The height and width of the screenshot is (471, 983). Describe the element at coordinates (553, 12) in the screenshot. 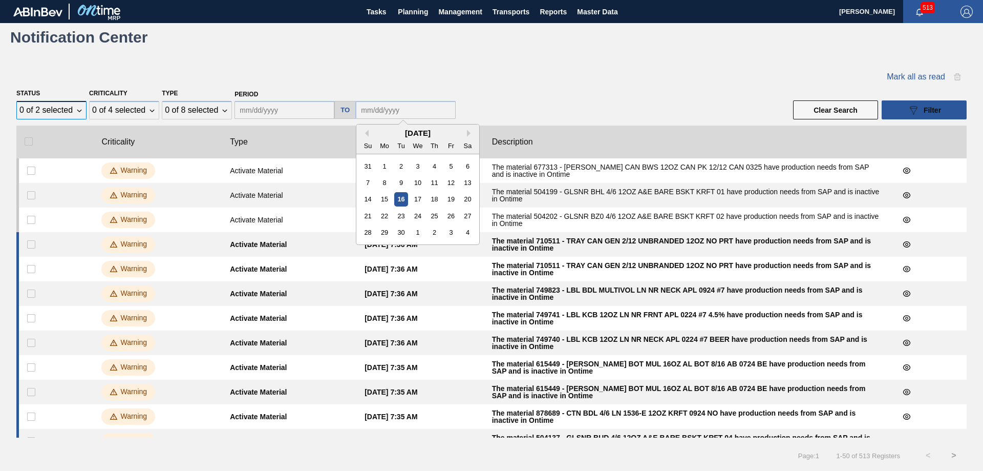

I see `span: Reports` at that location.